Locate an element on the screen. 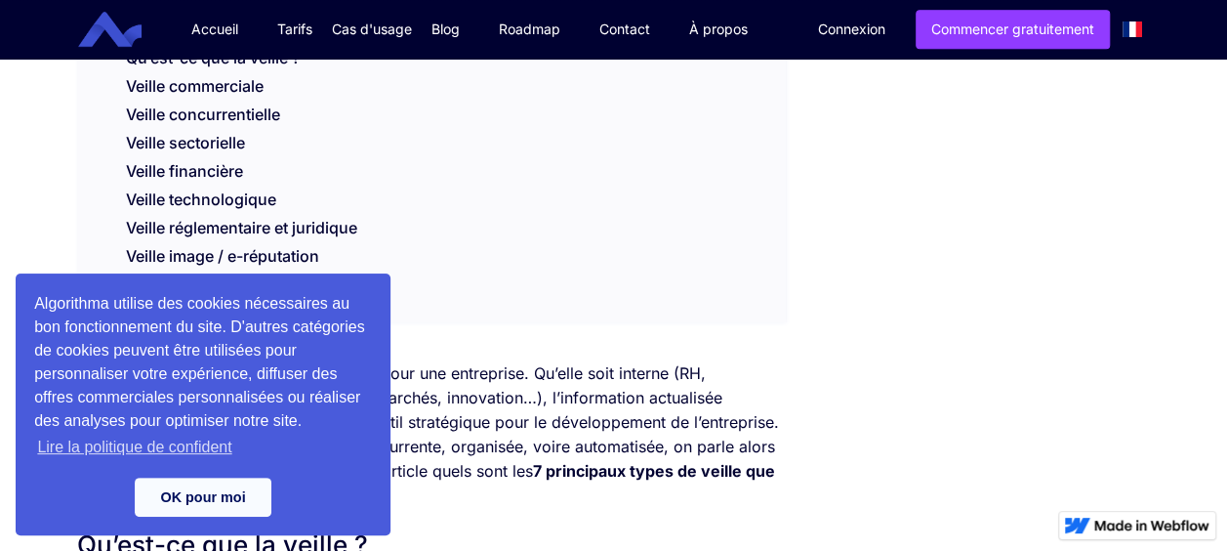 This screenshot has height=551, width=1227. a: Commencer gratuitement is located at coordinates (1012, 29).